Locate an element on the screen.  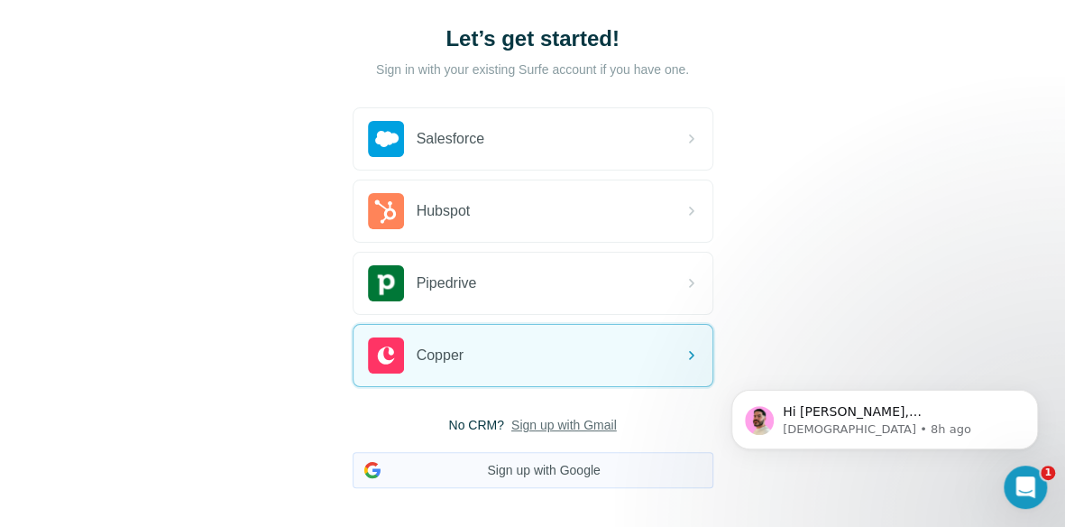
img: Profile image for Christian is located at coordinates (55, 69).